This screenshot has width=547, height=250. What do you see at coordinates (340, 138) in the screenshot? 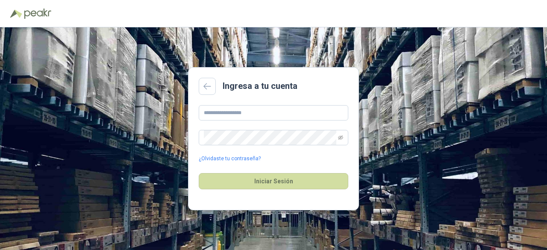
I see `span: eye-invisible` at bounding box center [340, 138].